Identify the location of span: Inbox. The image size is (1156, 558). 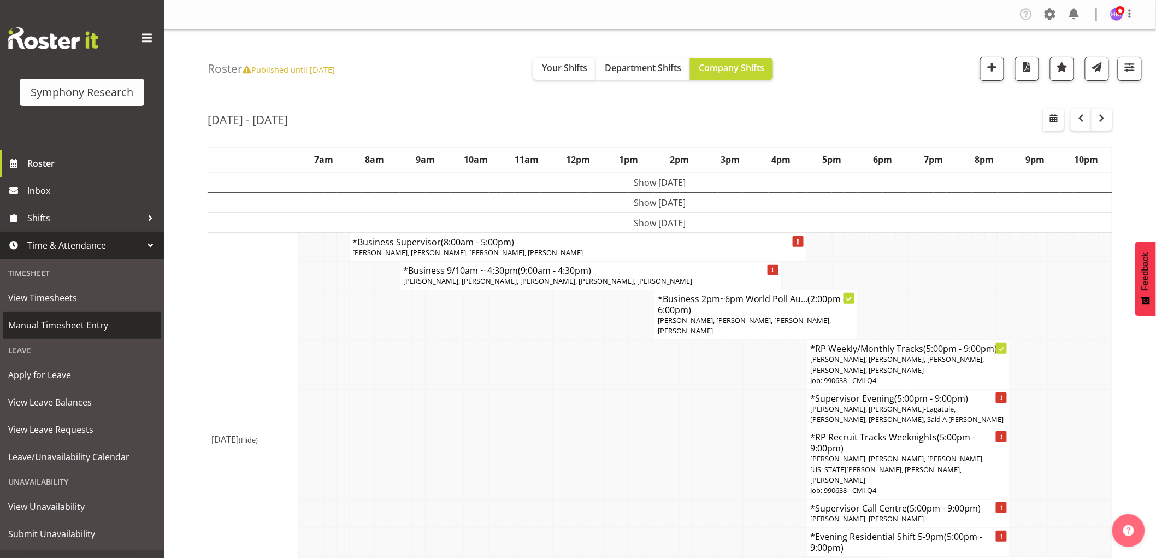
(93, 191).